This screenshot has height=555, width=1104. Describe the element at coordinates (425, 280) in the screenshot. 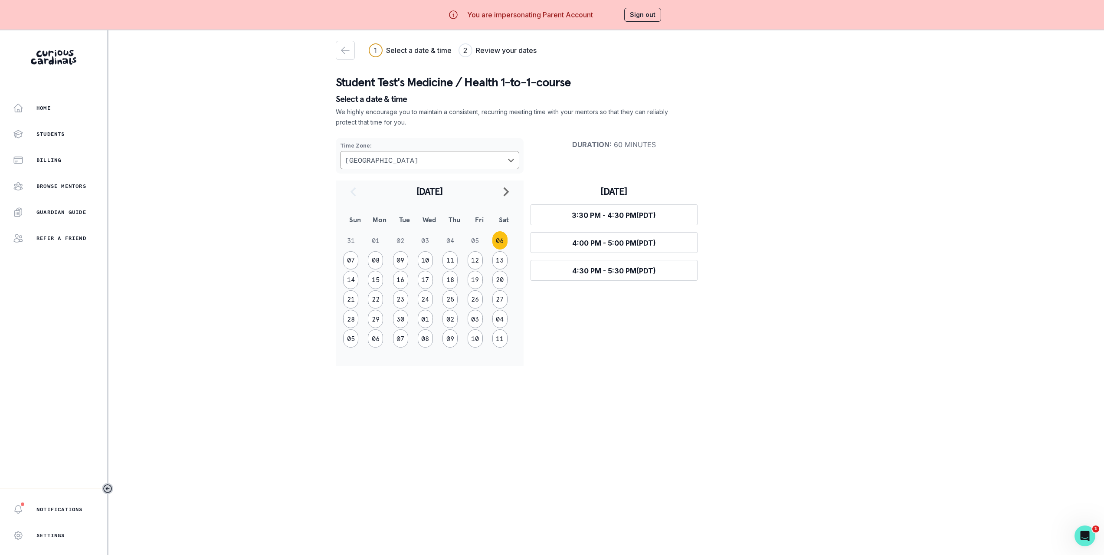

I see `button: 17` at that location.